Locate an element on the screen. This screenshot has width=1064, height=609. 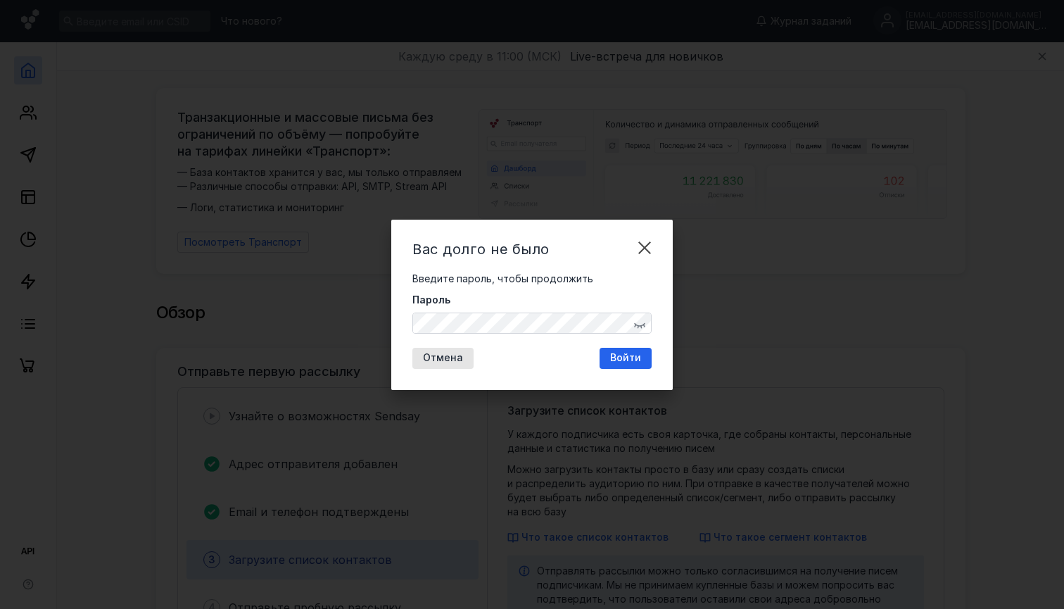
button: Отмена is located at coordinates (443, 358).